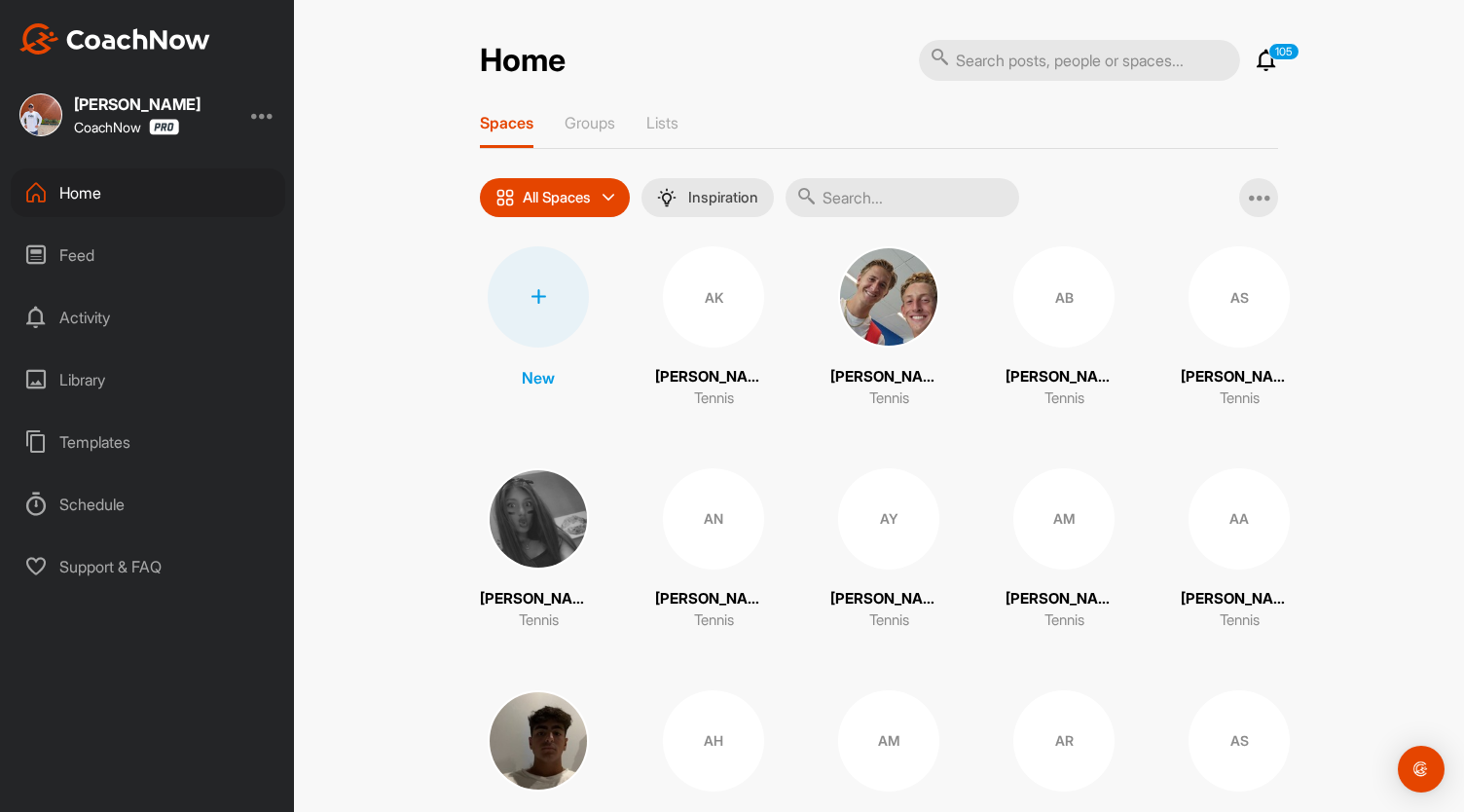  Describe the element at coordinates (1421, 768) in the screenshot. I see `div: Open Intercom Messenger` at that location.